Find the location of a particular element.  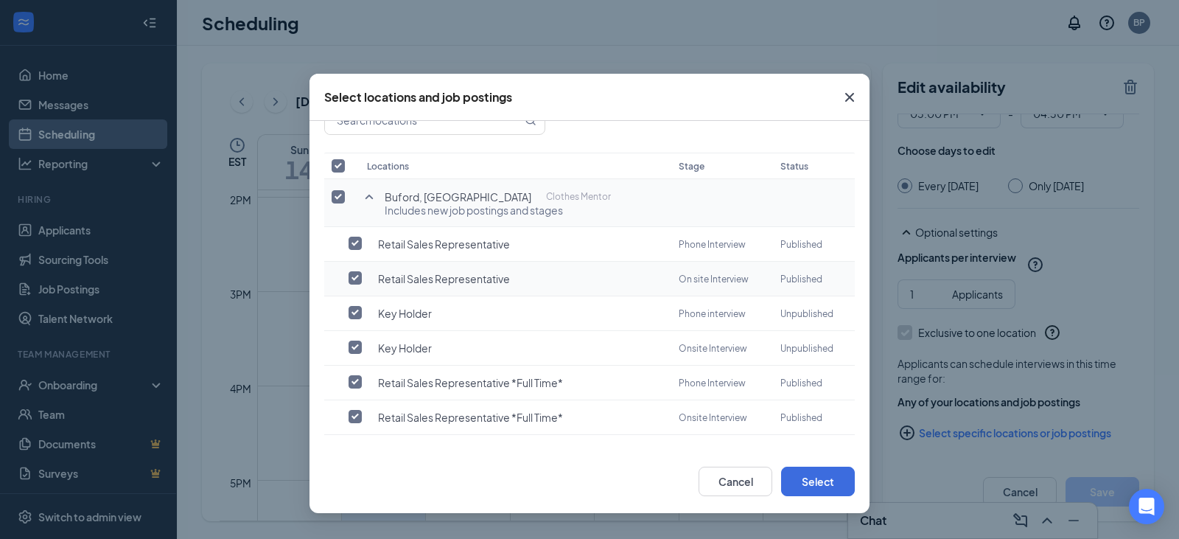

button: Close is located at coordinates (850, 97).